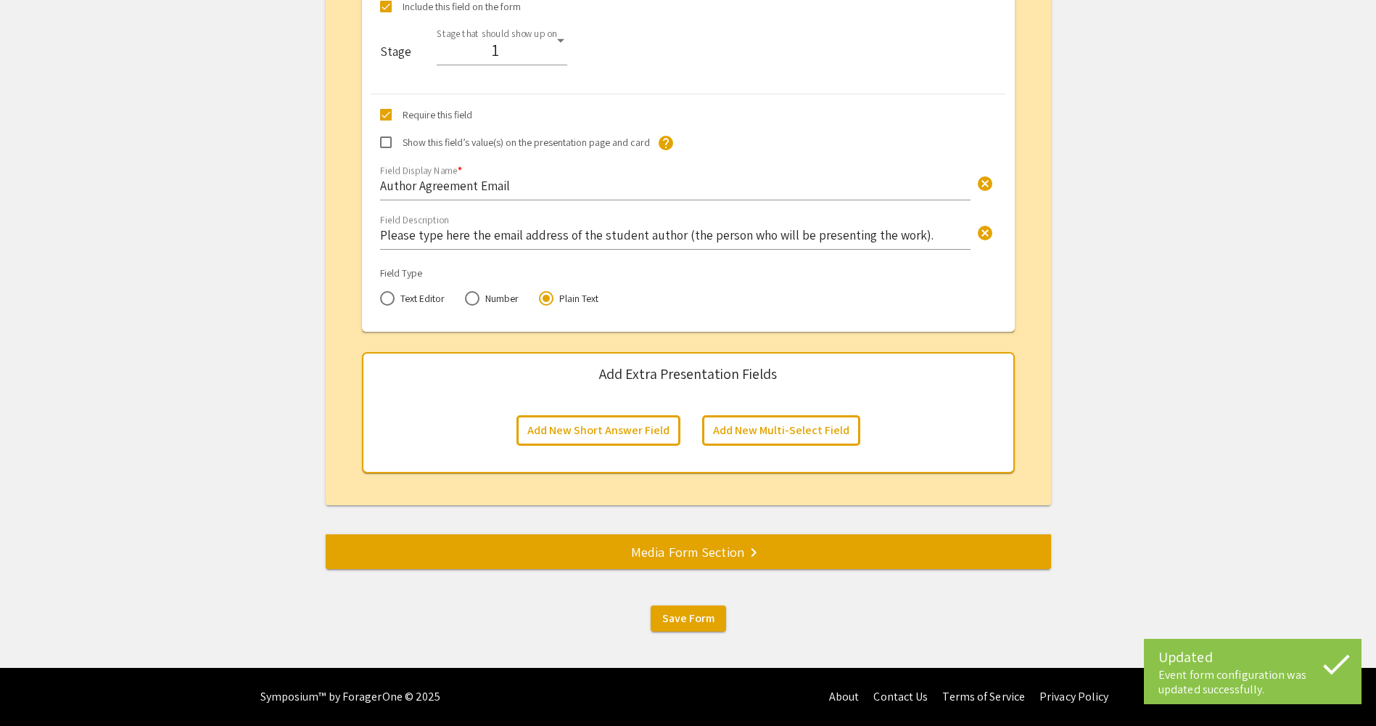 The image size is (1376, 726). What do you see at coordinates (689, 551) in the screenshot?
I see `div: Media Form Section` at bounding box center [689, 551].